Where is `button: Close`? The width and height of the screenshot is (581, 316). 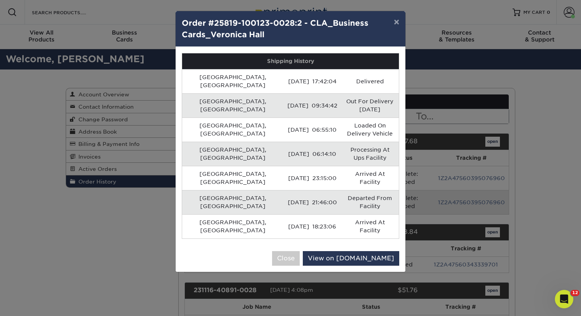
button: Close is located at coordinates (286, 258).